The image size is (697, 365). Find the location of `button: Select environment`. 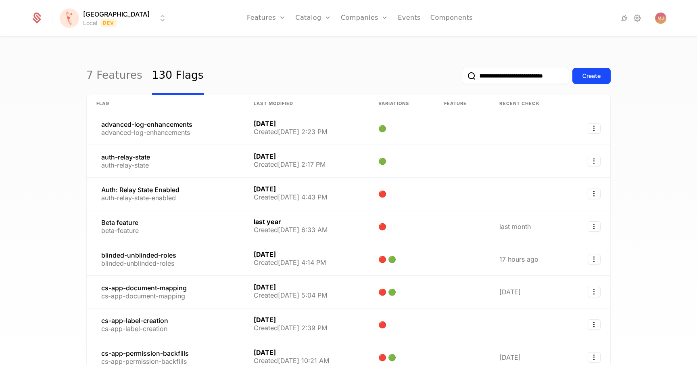

button: Select environment is located at coordinates (115, 18).